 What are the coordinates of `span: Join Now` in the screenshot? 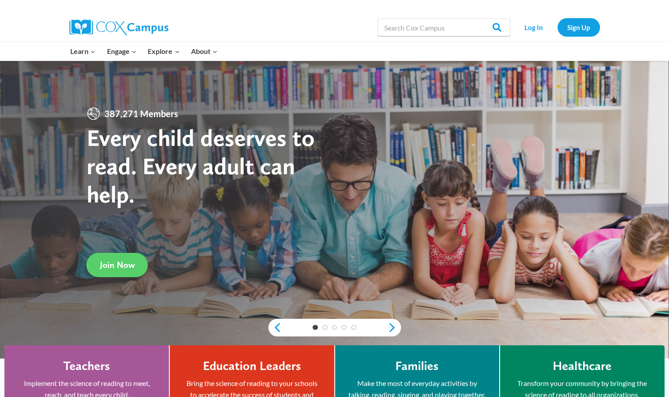 It's located at (117, 265).